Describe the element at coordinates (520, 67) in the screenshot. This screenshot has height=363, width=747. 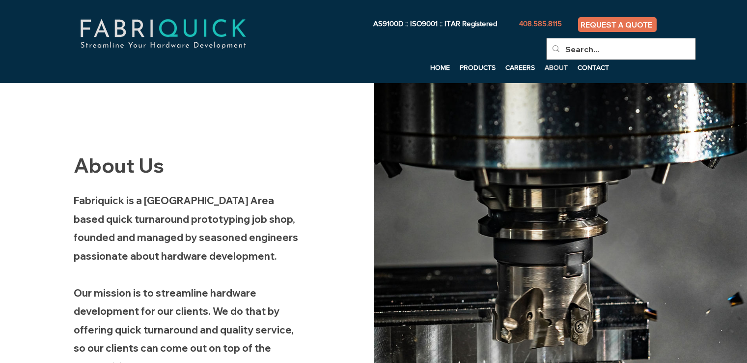
I see `p: CAREERS` at that location.